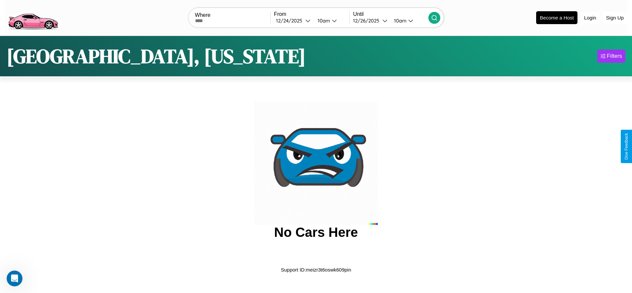  I want to click on label: From, so click(312, 14).